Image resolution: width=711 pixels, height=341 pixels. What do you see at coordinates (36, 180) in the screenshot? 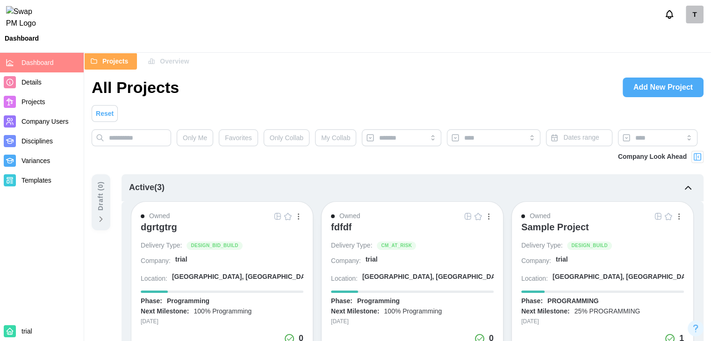
I see `span: Templates` at bounding box center [36, 180].